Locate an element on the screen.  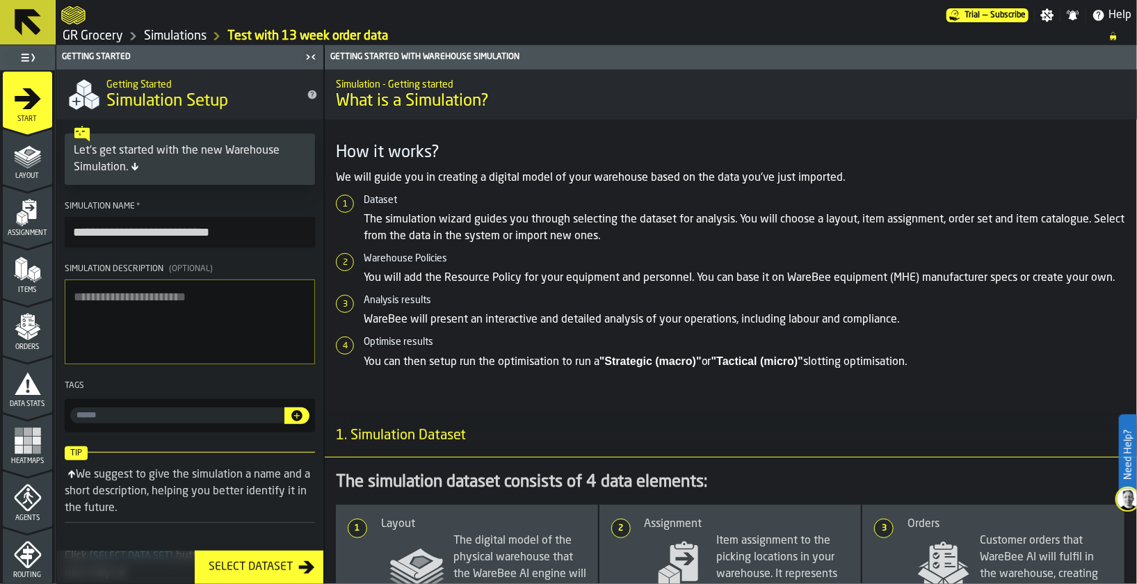
label: Need Help? is located at coordinates (1128, 455).